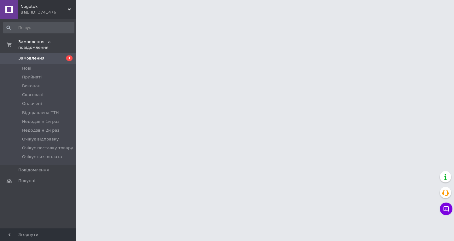 The image size is (454, 241). Describe the element at coordinates (40, 113) in the screenshot. I see `span: Відправлена ТТН` at that location.